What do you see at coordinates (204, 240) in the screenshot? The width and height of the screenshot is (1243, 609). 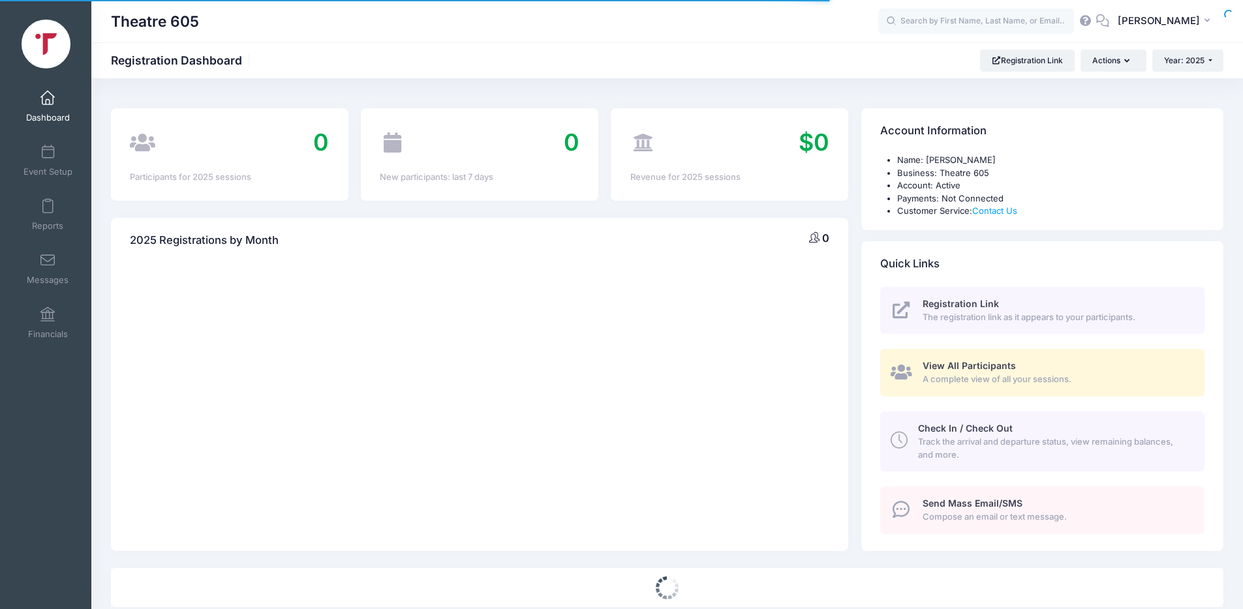 I see `h4: 2025 Registrations by Month` at bounding box center [204, 240].